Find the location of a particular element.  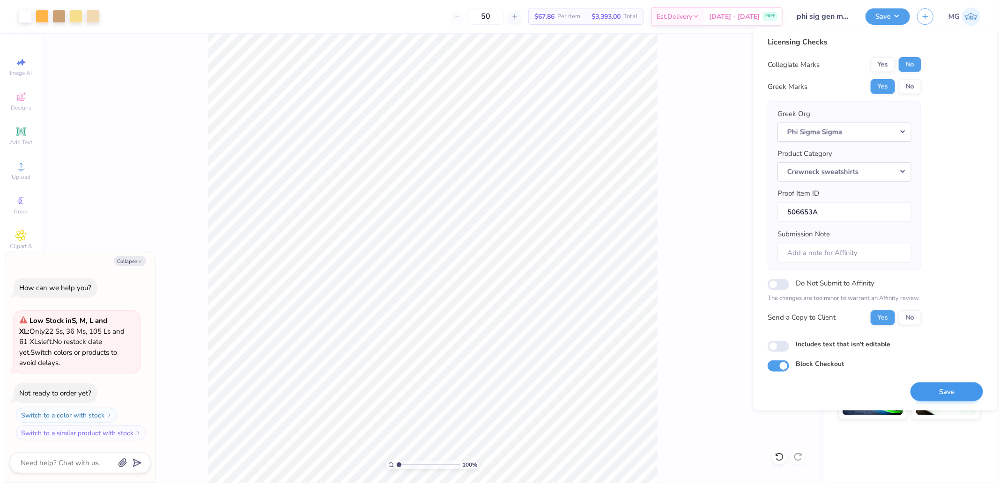

span: Total is located at coordinates (631, 16).